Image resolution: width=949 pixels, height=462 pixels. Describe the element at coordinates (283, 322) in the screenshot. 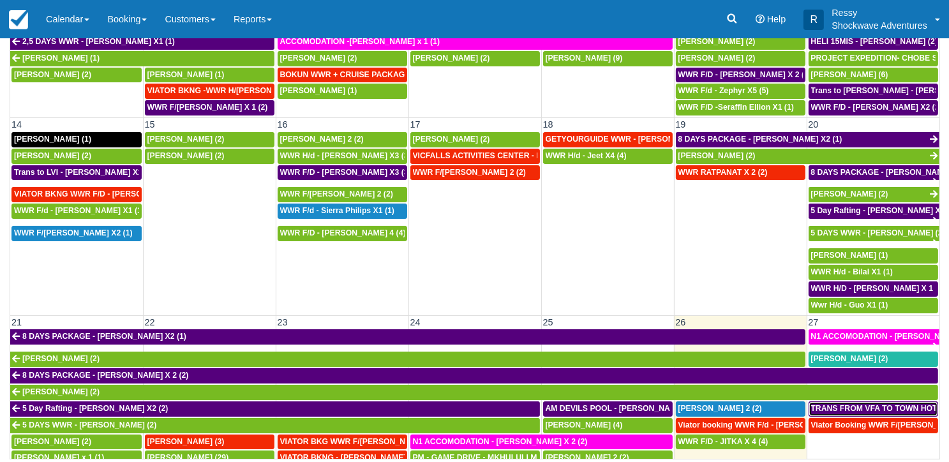

I see `span: 23` at that location.